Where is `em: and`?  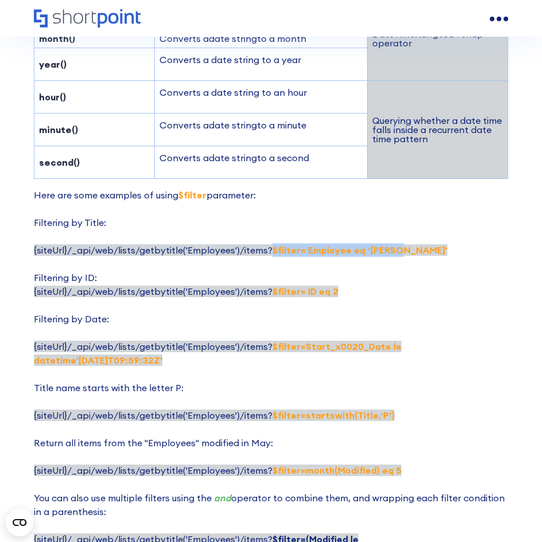 em: and is located at coordinates (223, 498).